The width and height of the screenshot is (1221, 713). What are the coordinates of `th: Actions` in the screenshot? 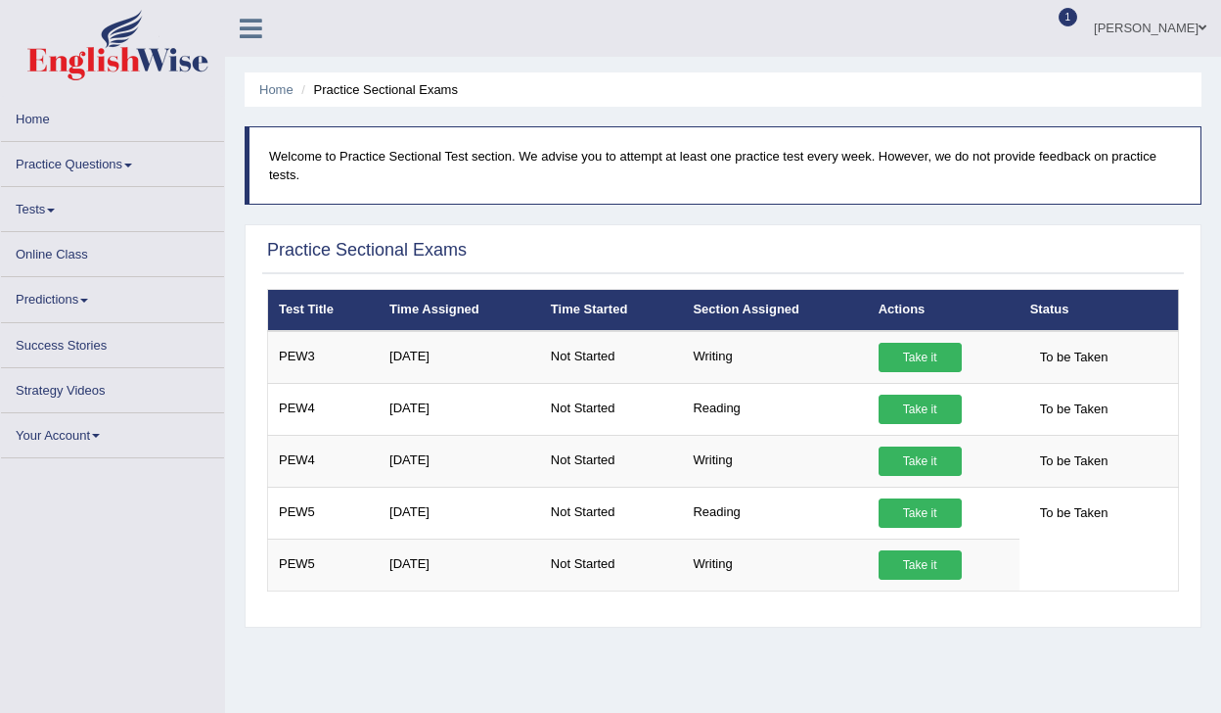 It's located at (943, 310).